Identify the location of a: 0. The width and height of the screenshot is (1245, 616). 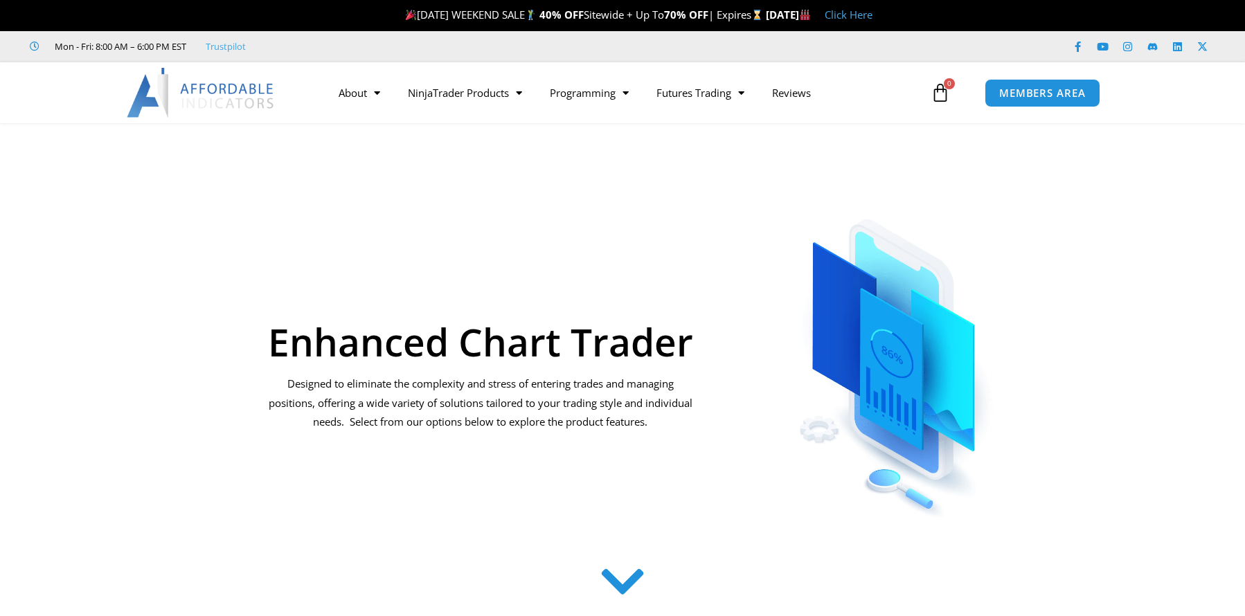
(940, 93).